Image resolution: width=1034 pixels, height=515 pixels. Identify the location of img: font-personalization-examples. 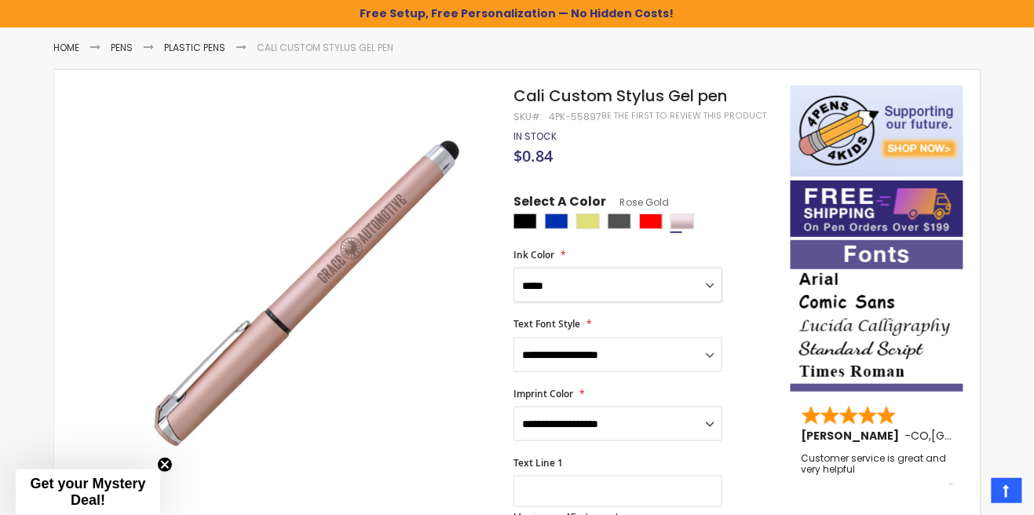
(877, 316).